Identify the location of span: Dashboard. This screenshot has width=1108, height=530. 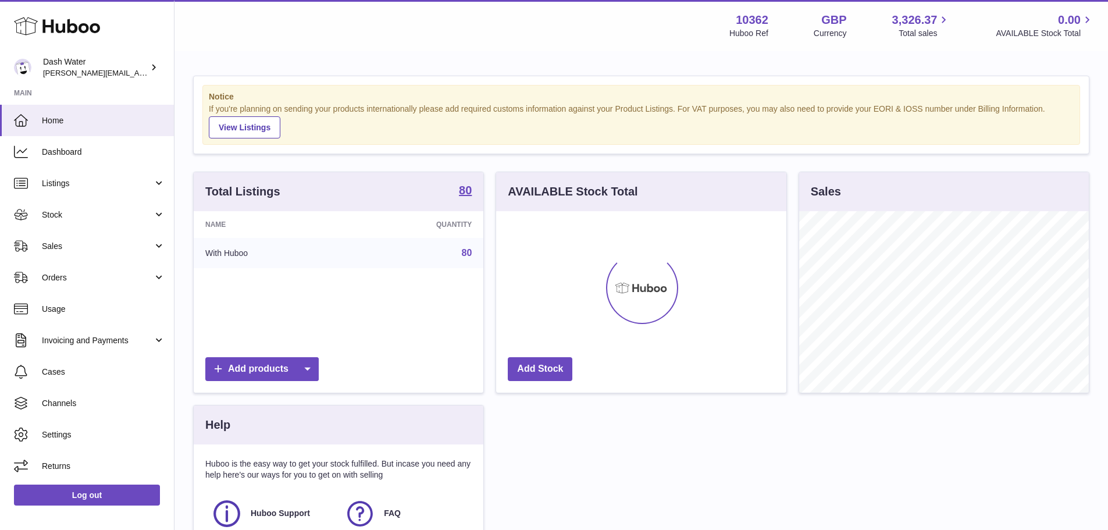
(104, 152).